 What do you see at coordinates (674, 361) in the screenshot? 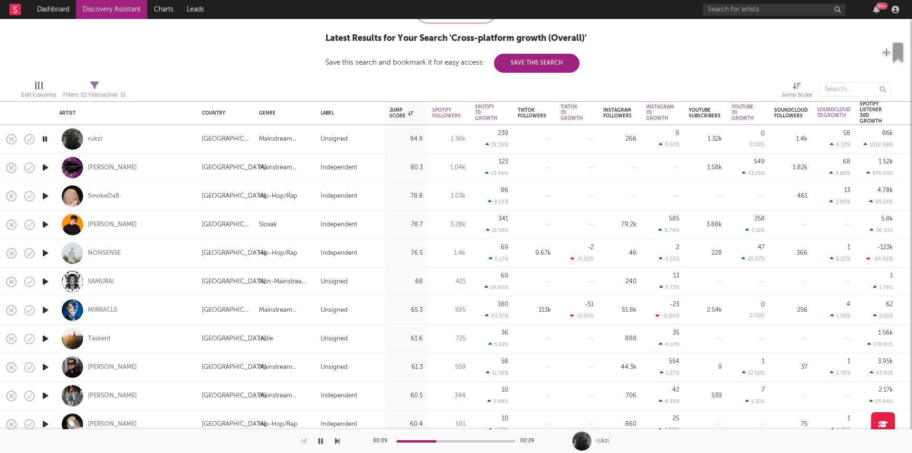
I see `div: 554` at bounding box center [674, 361].